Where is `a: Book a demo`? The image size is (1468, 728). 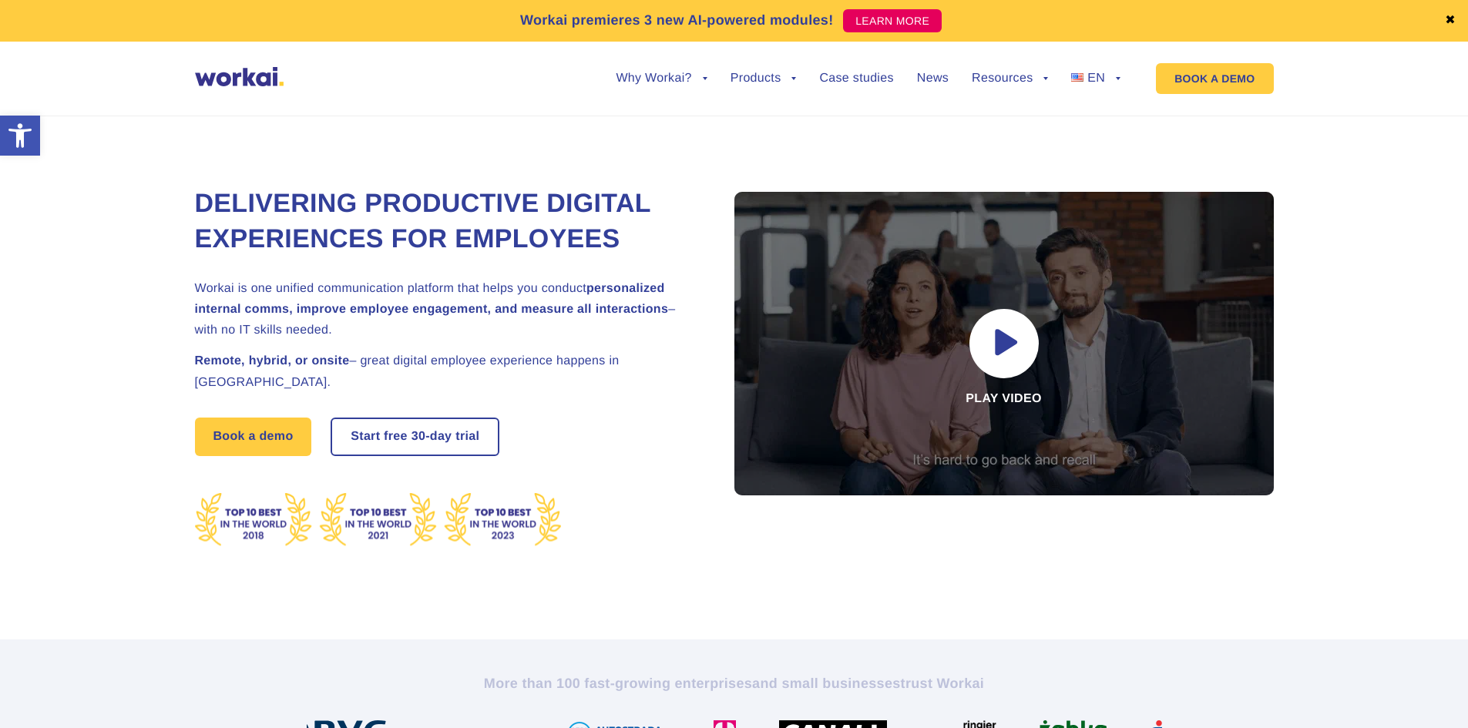
a: Book a demo is located at coordinates (253, 437).